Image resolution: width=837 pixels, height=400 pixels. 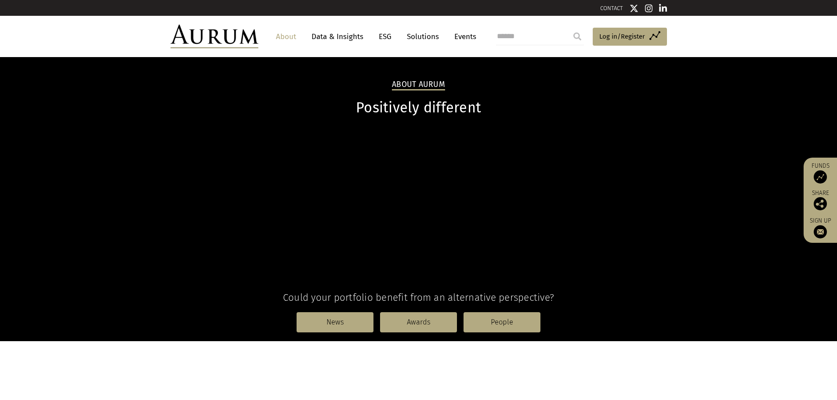 I want to click on a: About, so click(x=286, y=36).